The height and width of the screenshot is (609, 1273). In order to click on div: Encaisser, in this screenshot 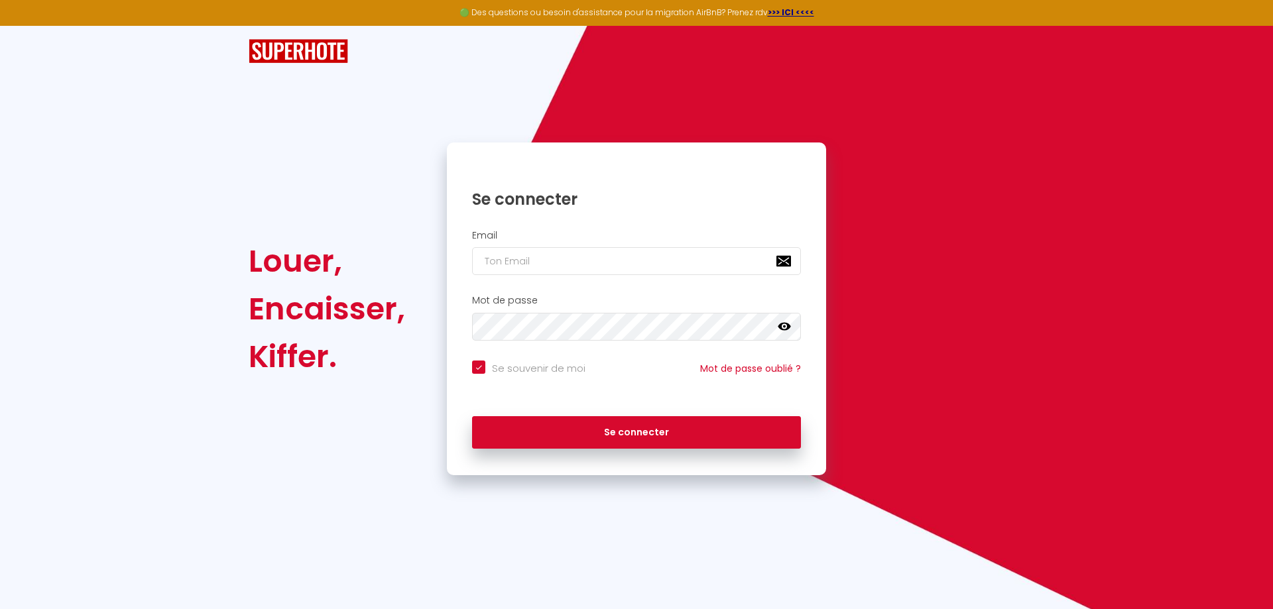, I will do `click(327, 309)`.